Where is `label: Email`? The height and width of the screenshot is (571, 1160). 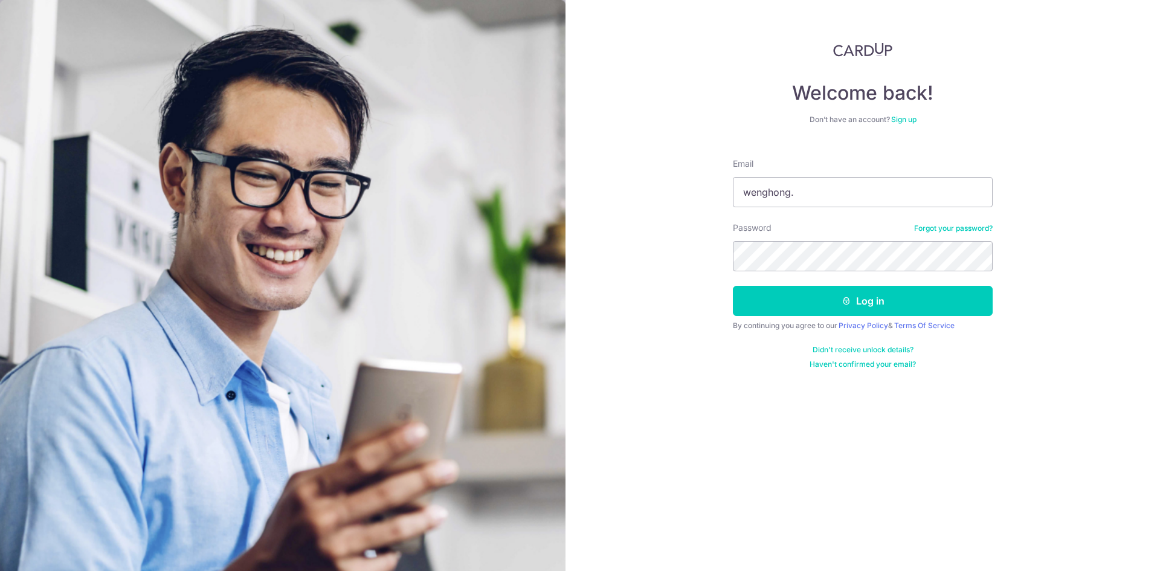
label: Email is located at coordinates (743, 164).